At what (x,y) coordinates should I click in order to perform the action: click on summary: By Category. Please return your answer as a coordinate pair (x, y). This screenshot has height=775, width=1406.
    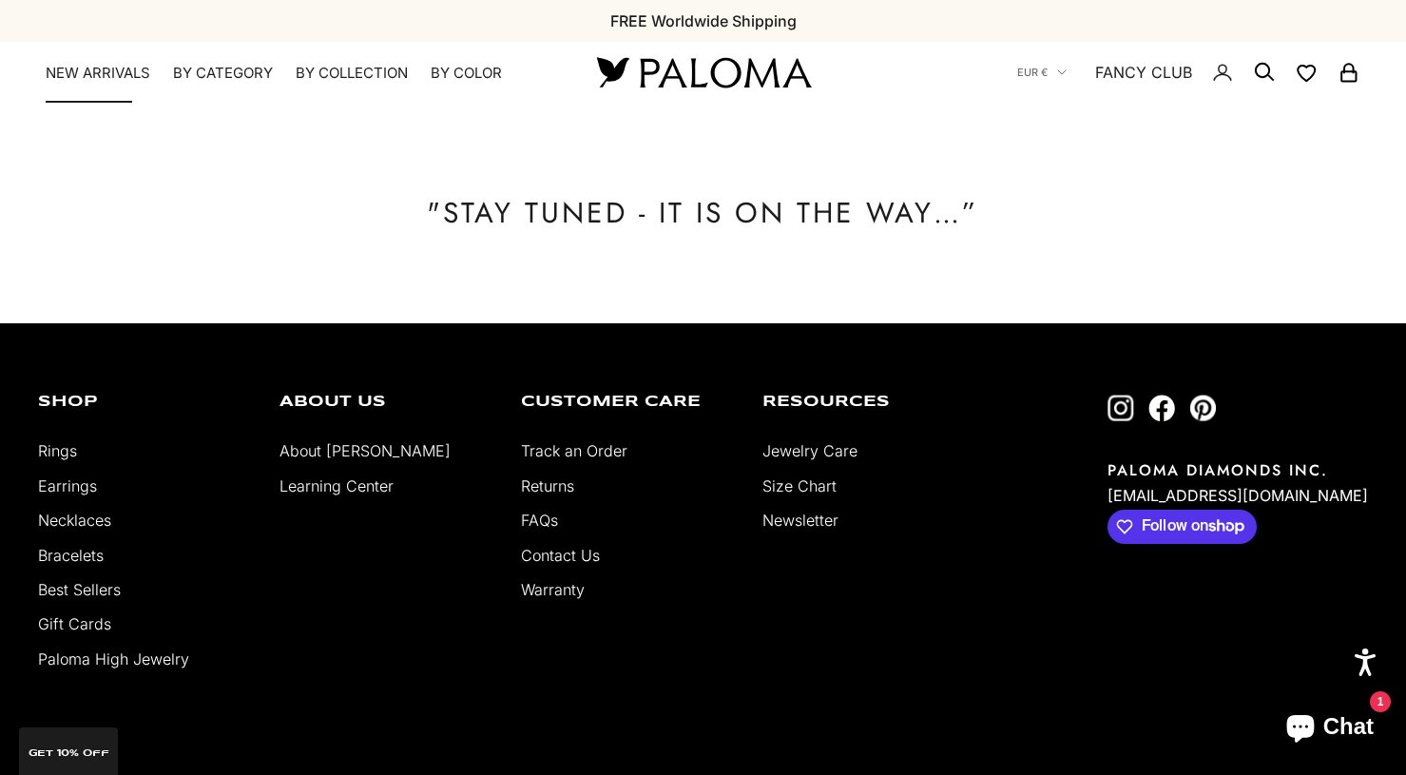
    Looking at the image, I should click on (222, 73).